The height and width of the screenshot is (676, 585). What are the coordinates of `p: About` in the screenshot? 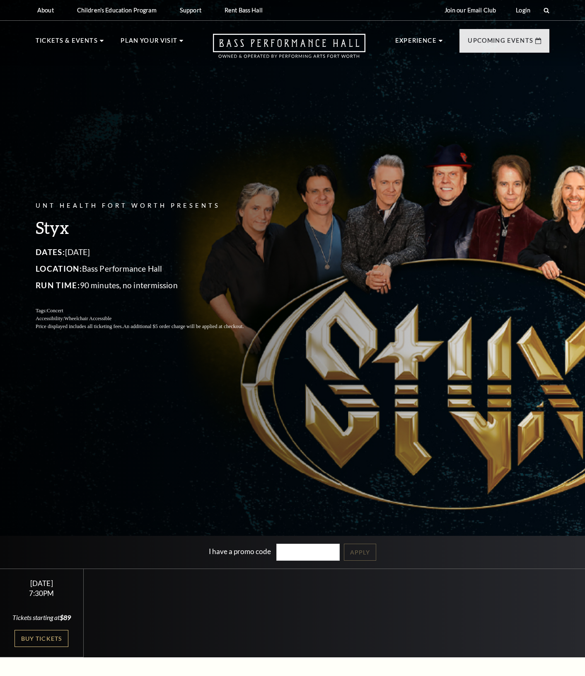 It's located at (46, 10).